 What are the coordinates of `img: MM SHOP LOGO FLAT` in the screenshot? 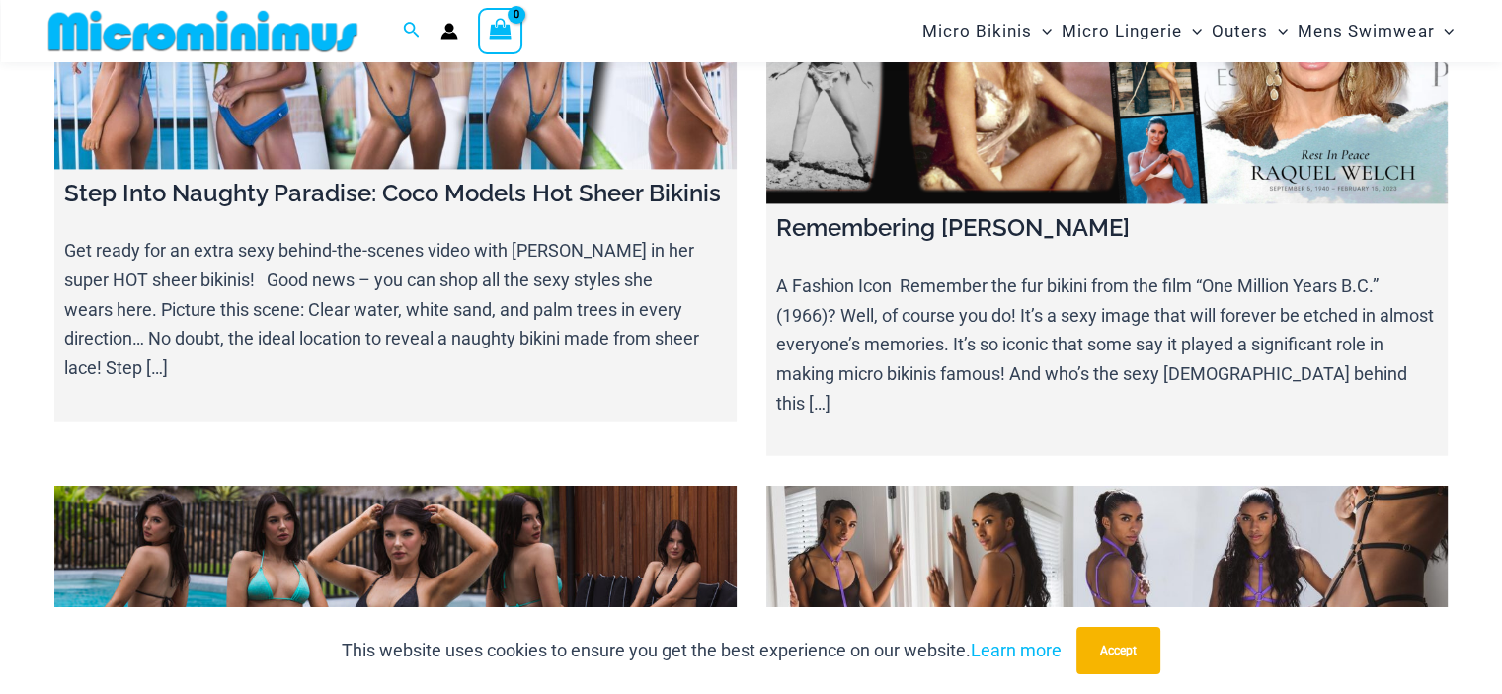 It's located at (202, 31).